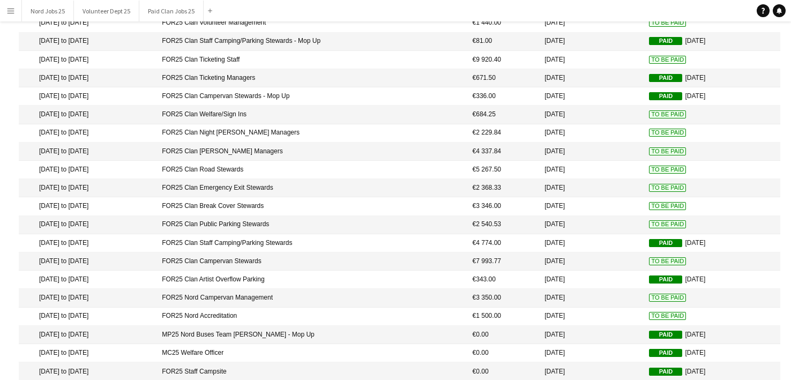 The width and height of the screenshot is (791, 380). Describe the element at coordinates (312, 298) in the screenshot. I see `mat-cell: FOR25 Nord Campervan Management` at that location.